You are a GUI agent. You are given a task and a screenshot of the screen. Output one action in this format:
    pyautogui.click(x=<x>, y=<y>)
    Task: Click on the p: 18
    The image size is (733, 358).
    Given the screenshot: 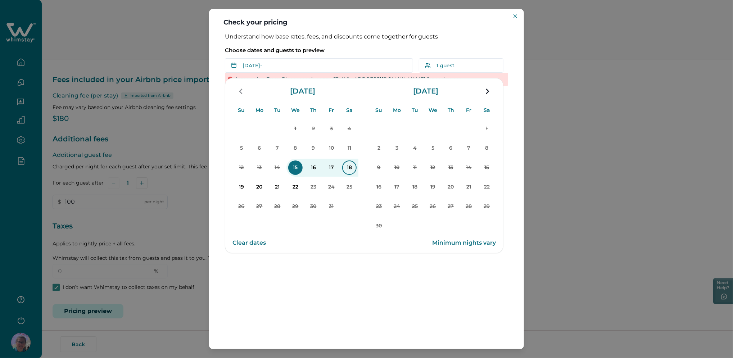 What is the action you would take?
    pyautogui.click(x=415, y=187)
    